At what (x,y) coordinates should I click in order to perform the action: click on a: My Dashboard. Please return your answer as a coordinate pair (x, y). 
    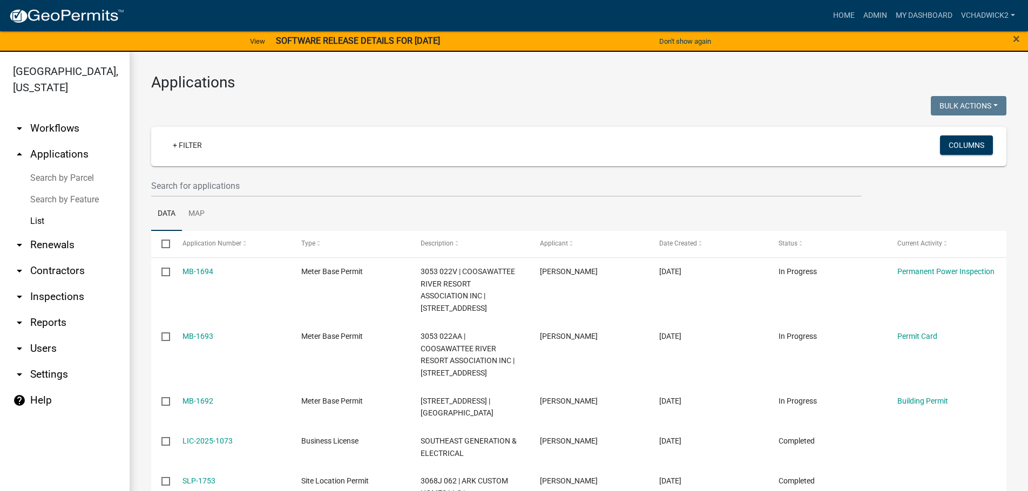
    Looking at the image, I should click on (923, 16).